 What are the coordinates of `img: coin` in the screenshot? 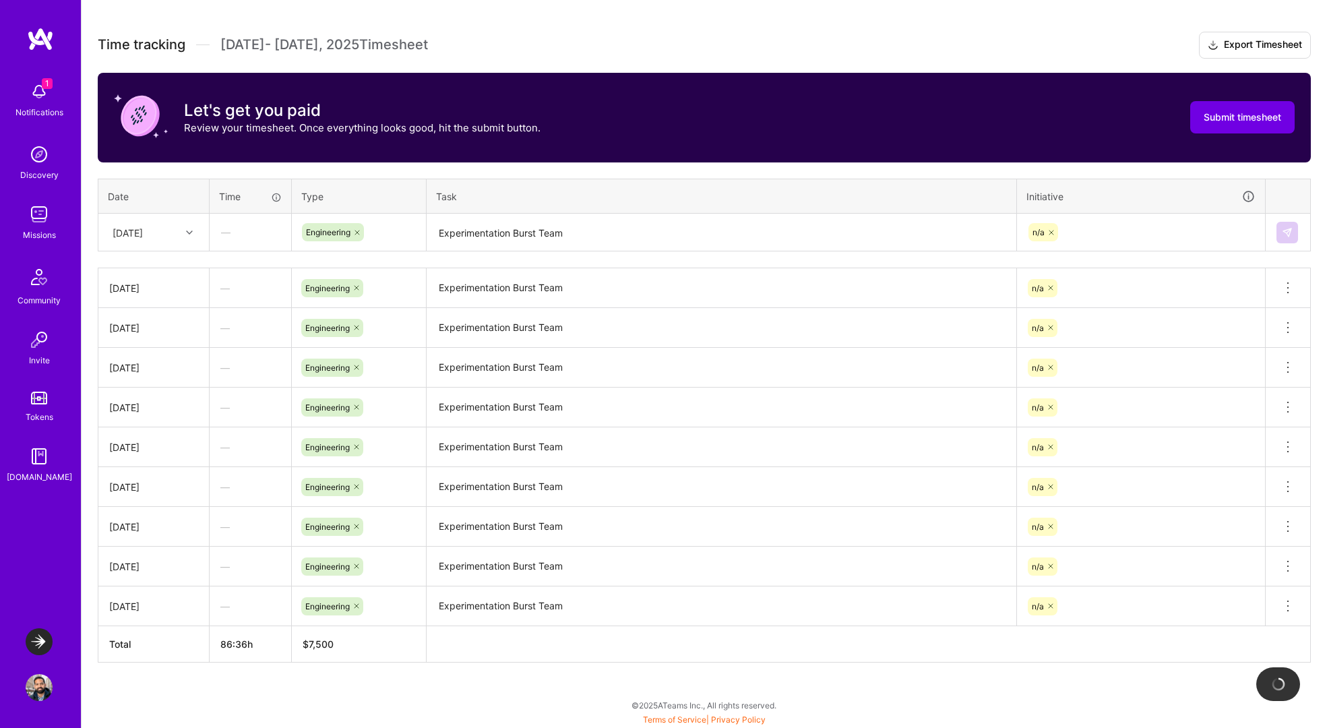 It's located at (141, 116).